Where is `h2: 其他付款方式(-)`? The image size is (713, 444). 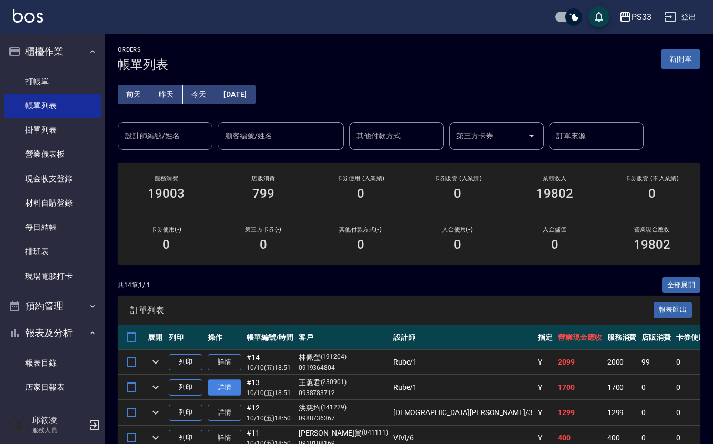
h2: 其他付款方式(-) is located at coordinates (360, 229).